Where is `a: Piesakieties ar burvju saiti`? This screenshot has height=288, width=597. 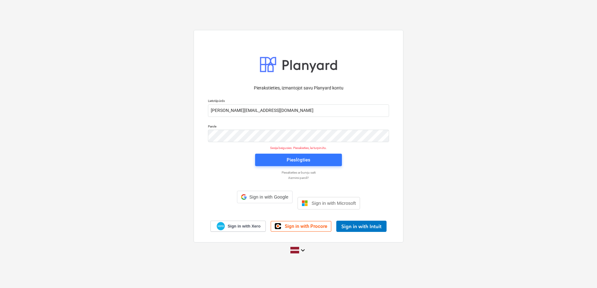 a: Piesakieties ar burvju saiti is located at coordinates (298, 173).